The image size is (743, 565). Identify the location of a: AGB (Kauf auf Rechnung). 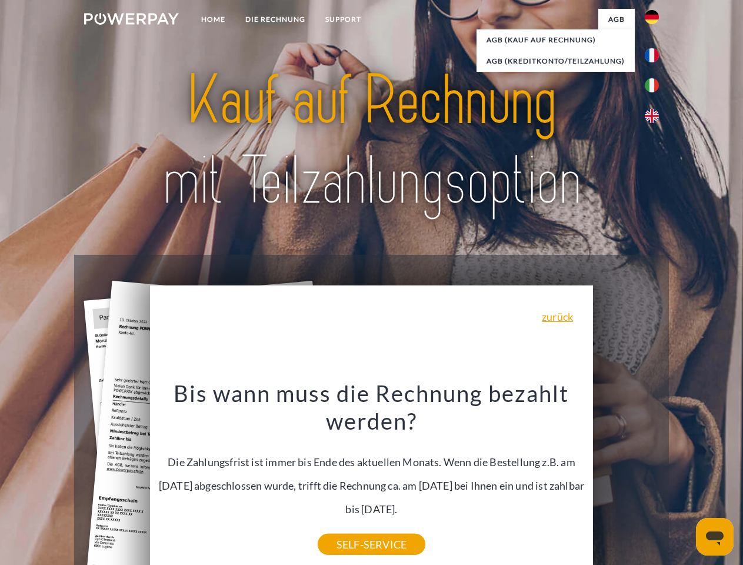
(556, 40).